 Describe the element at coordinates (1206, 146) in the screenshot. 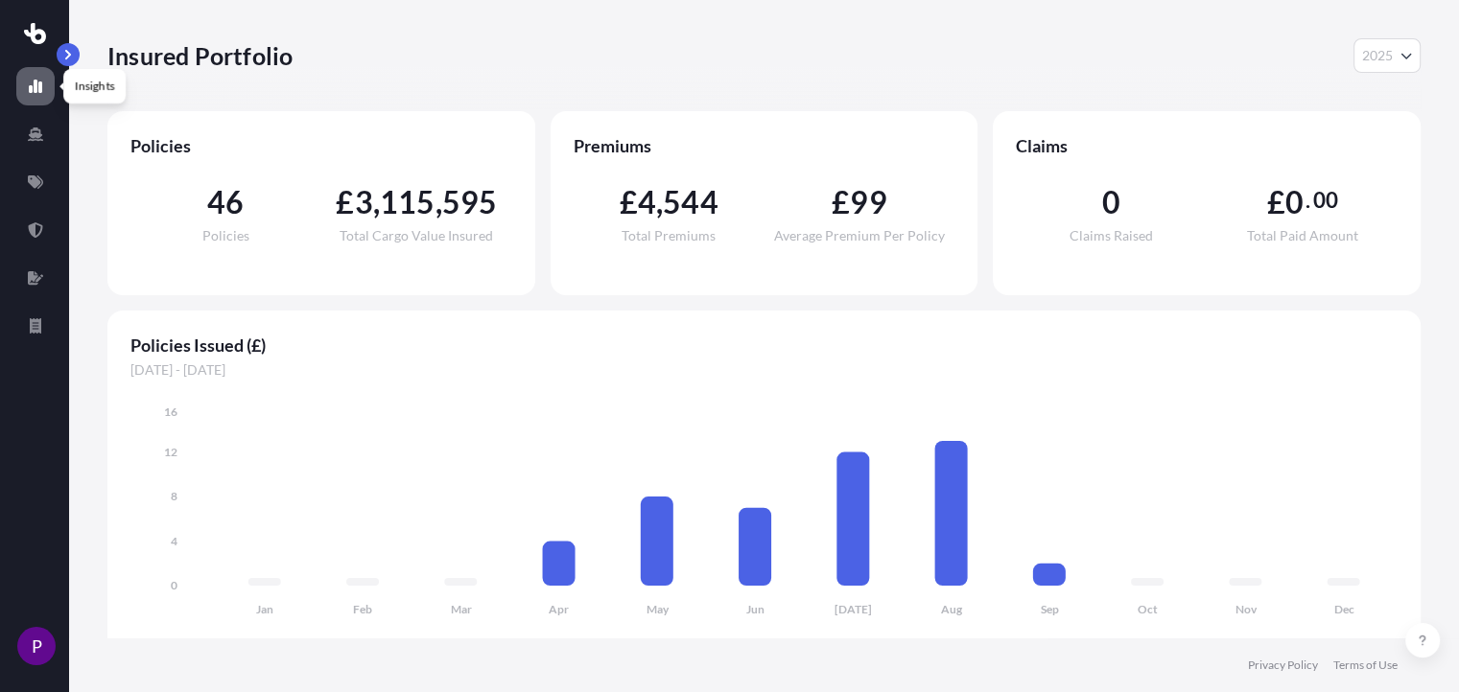

I see `span: Claims` at that location.